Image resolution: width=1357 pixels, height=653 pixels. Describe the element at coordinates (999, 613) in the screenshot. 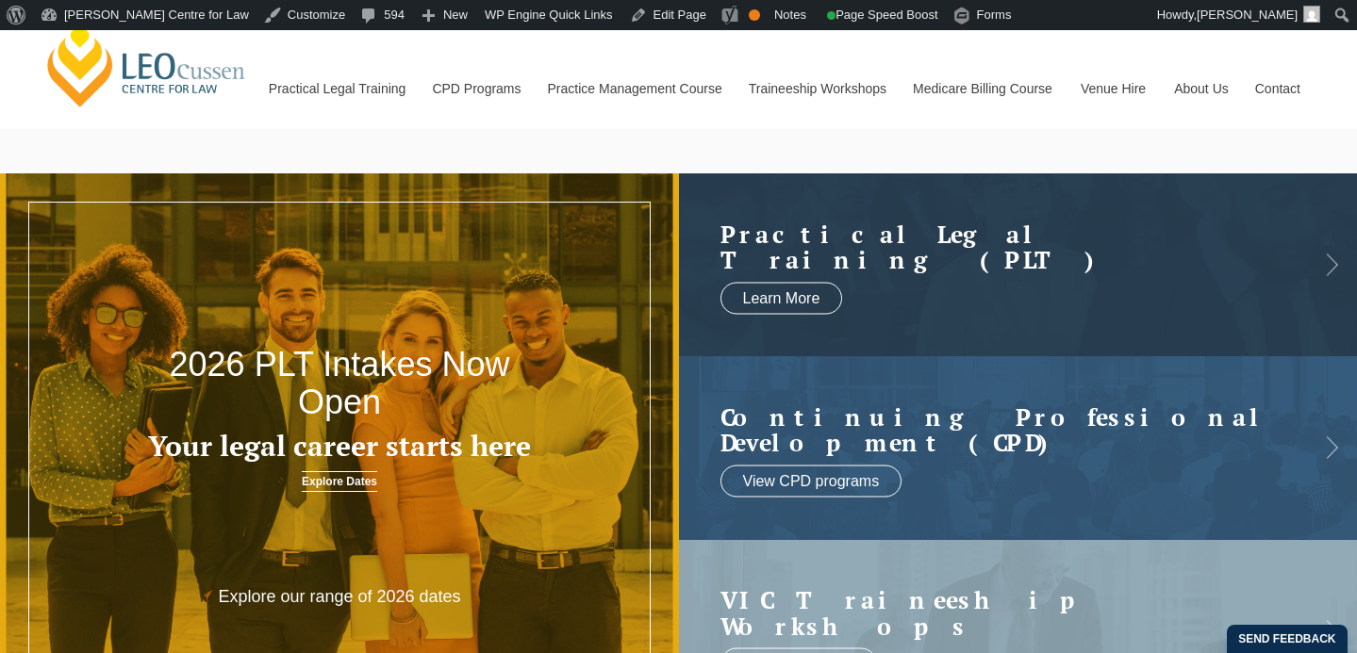

I see `h2: VIC Traineeship Workshops` at that location.